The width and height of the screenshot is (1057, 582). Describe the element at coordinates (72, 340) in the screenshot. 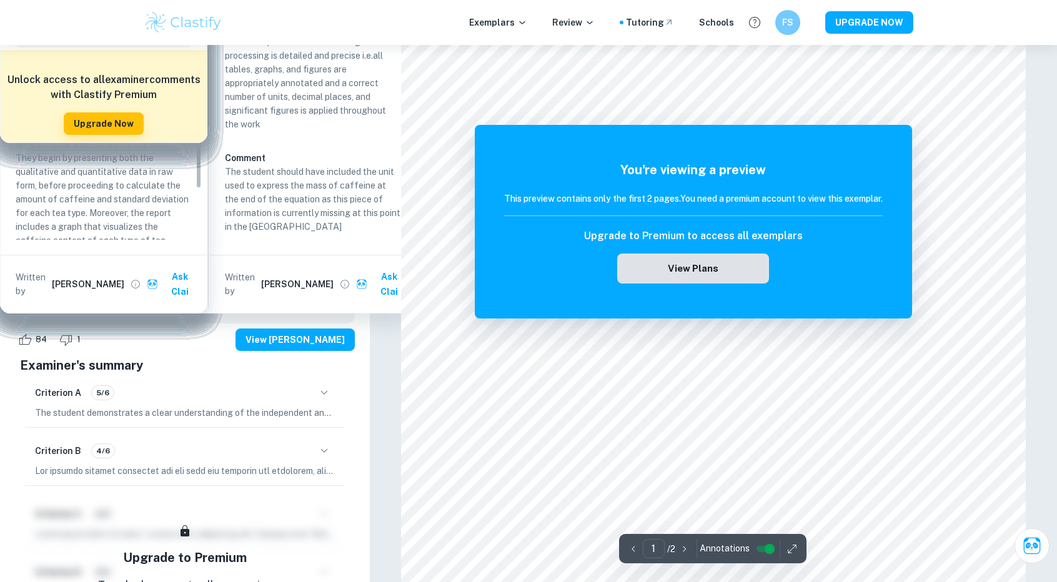

I see `div: Dislike` at that location.